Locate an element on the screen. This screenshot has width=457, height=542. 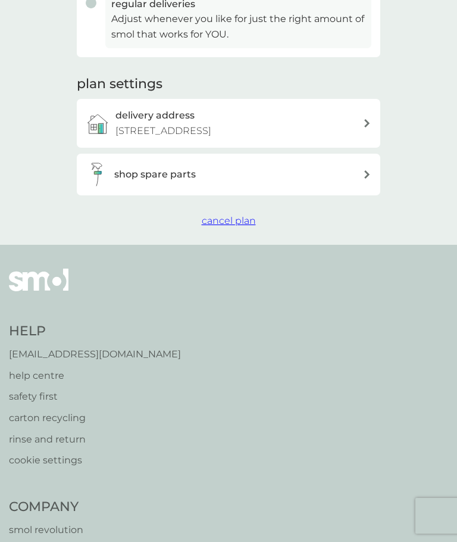
h4: Company is located at coordinates (73, 506).